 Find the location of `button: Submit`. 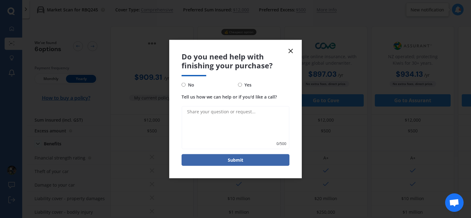

button: Submit is located at coordinates (236, 160).